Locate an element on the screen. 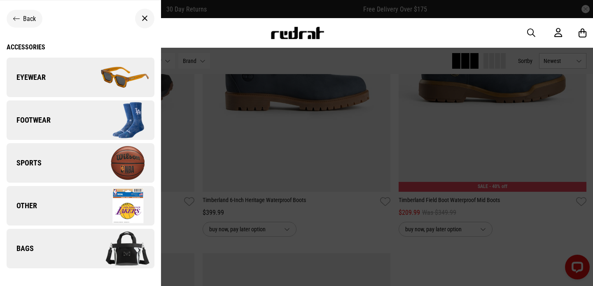 This screenshot has height=286, width=593. a: Accessories is located at coordinates (80, 47).